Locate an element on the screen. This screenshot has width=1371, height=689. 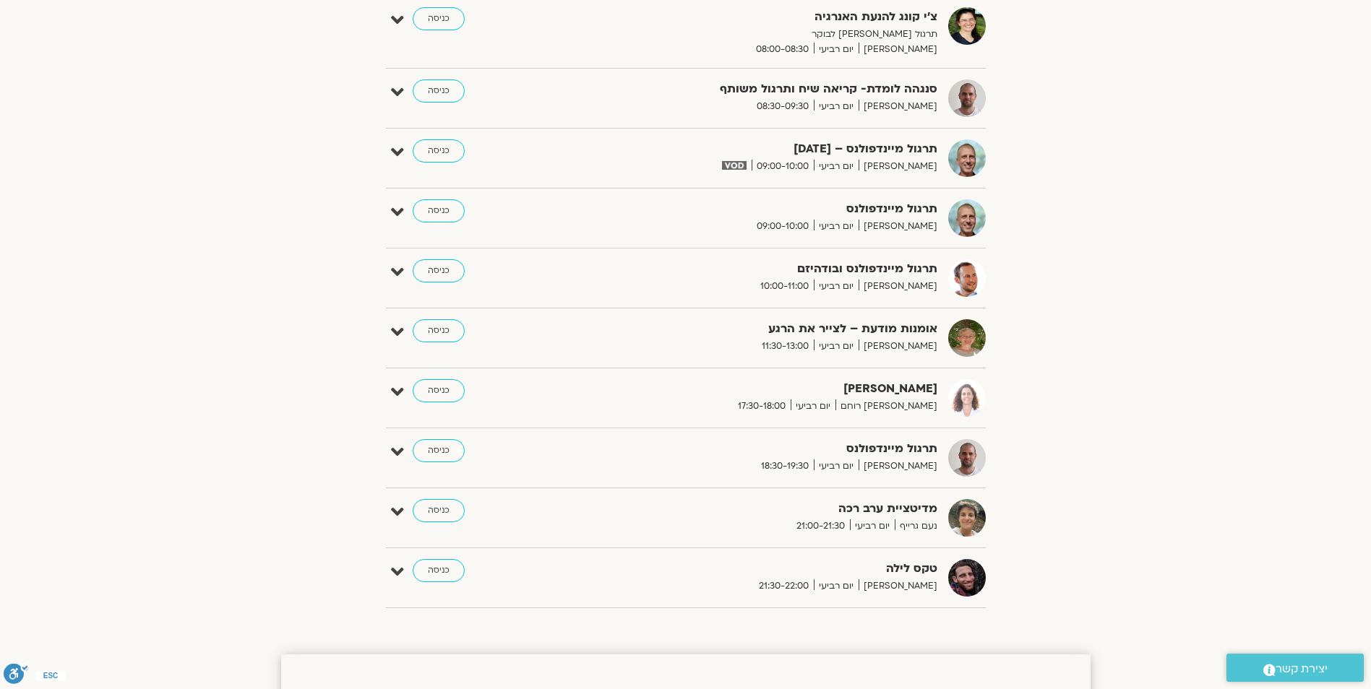
strong: סנגהה לומדת- קריאה שיח ותרגול משותף is located at coordinates (760, 89).